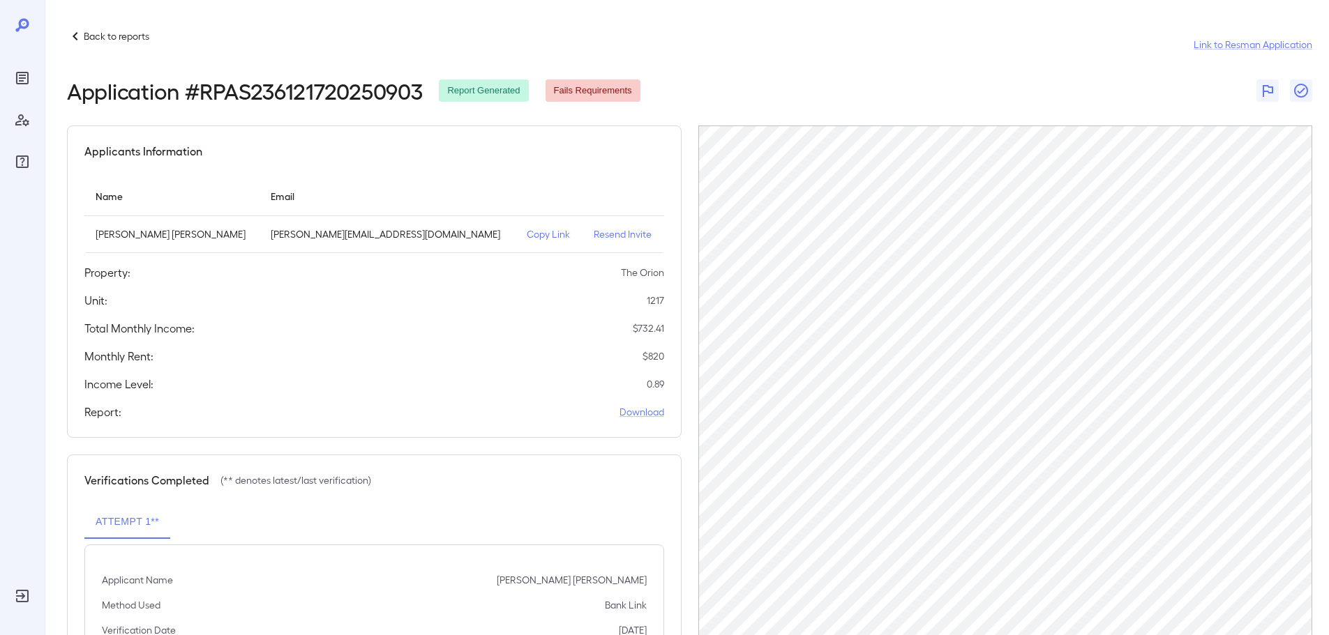  I want to click on p: 1217, so click(655, 301).